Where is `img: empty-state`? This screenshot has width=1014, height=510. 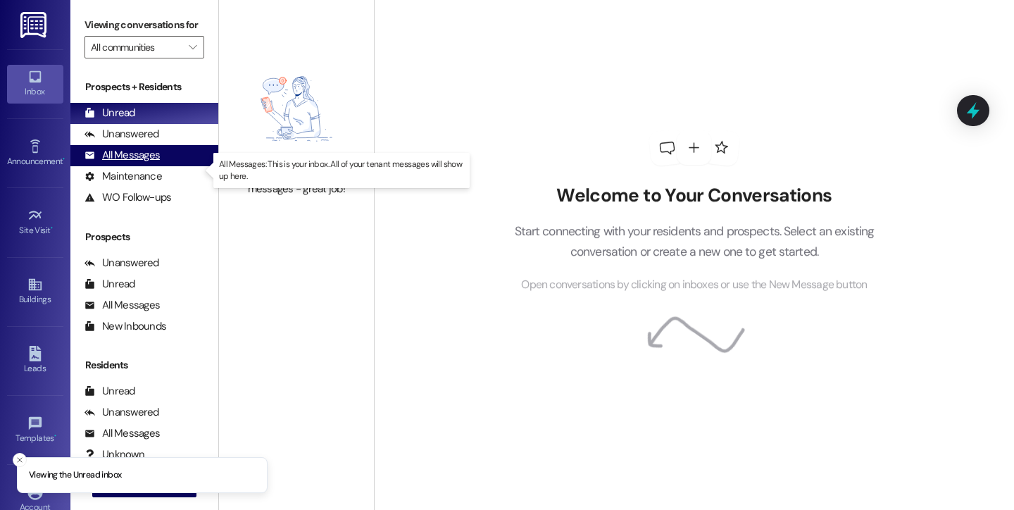
img: empty-state is located at coordinates (296, 108).